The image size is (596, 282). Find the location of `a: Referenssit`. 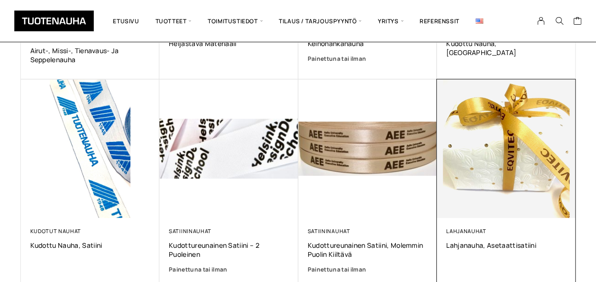

a: Referenssit is located at coordinates (440, 21).